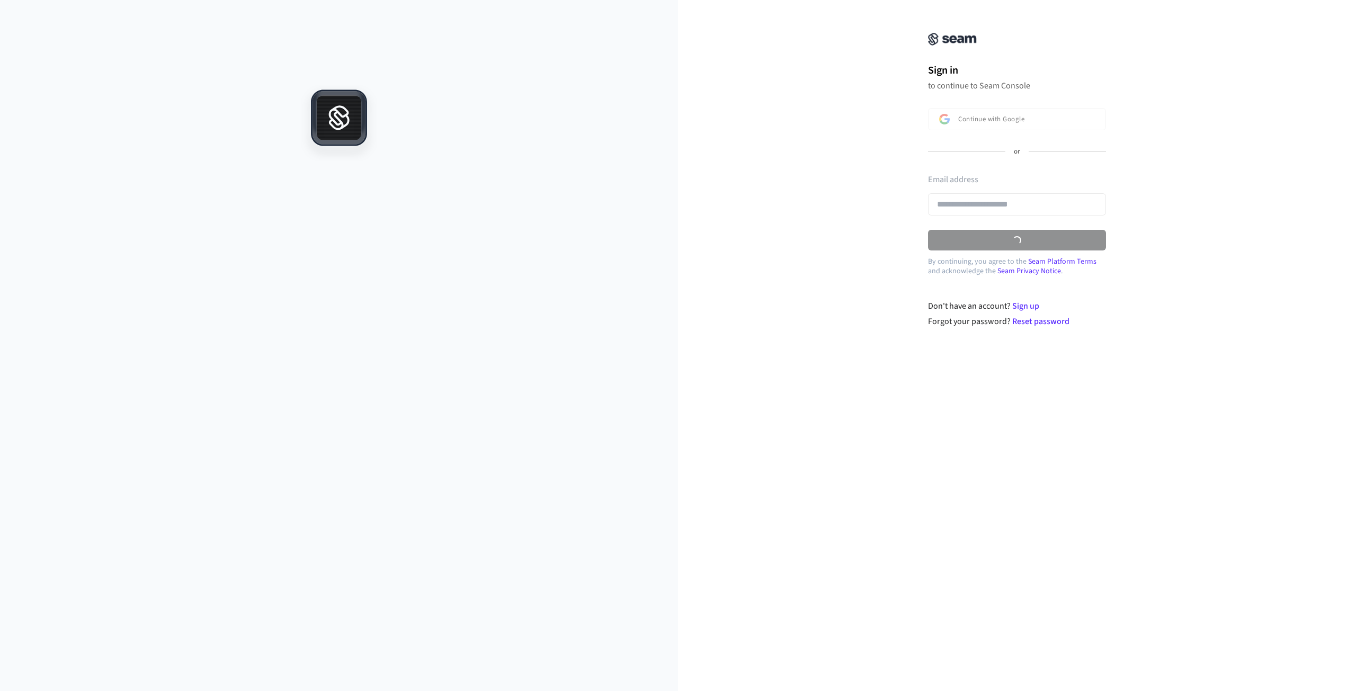 The image size is (1356, 691). I want to click on a: Sign up, so click(1026, 306).